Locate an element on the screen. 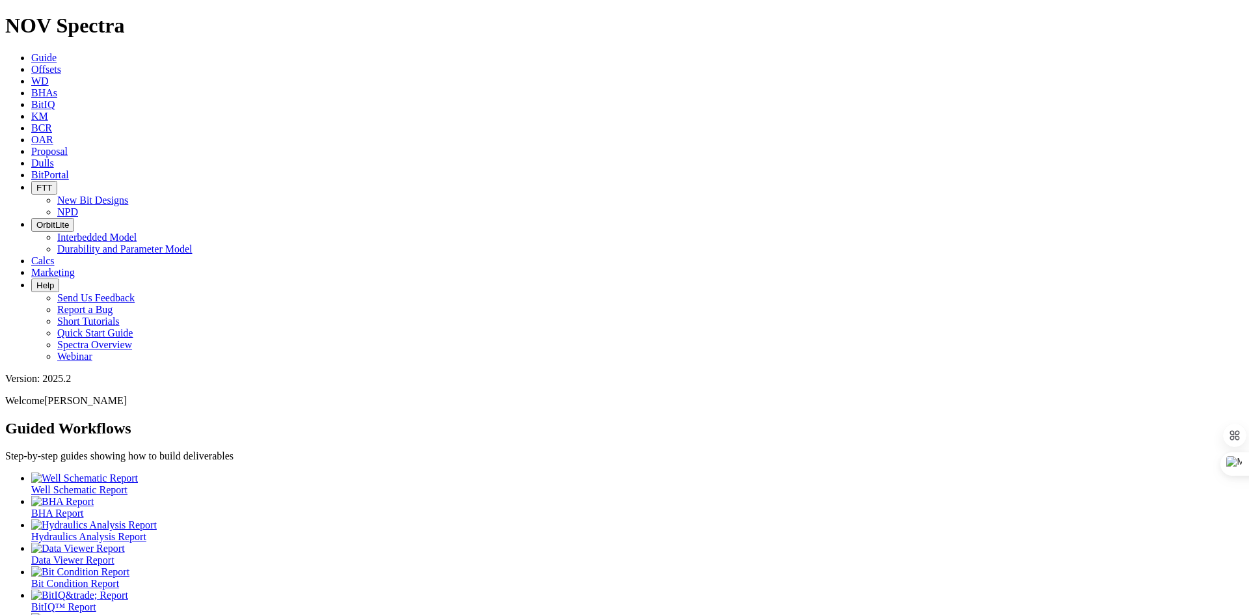 Image resolution: width=1249 pixels, height=615 pixels. a: Quick Start Guide is located at coordinates (95, 332).